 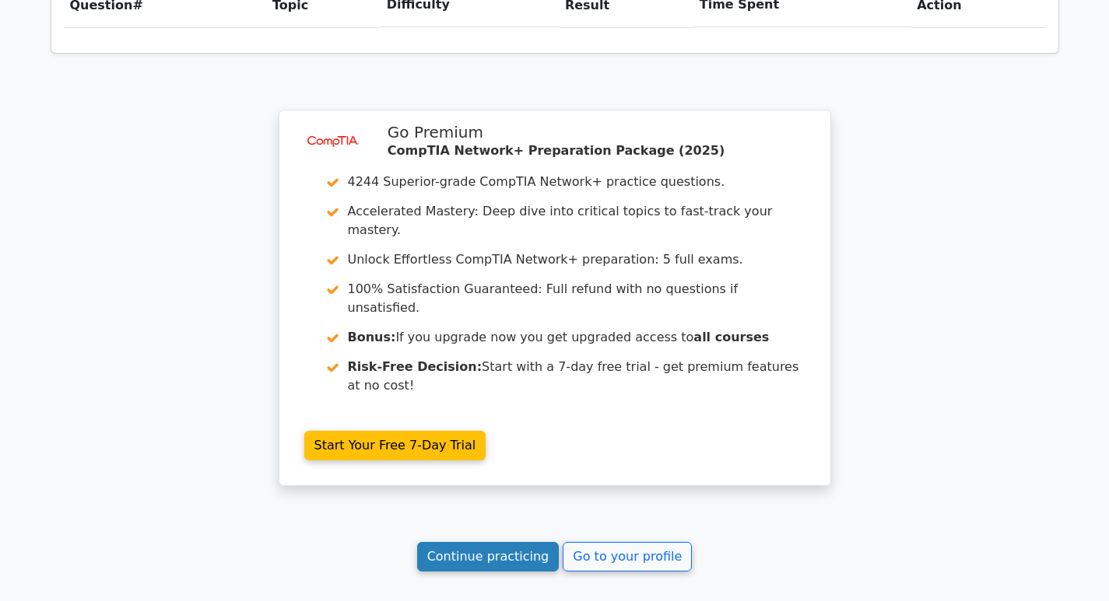 What do you see at coordinates (627, 557) in the screenshot?
I see `a: Go to your profile` at bounding box center [627, 557].